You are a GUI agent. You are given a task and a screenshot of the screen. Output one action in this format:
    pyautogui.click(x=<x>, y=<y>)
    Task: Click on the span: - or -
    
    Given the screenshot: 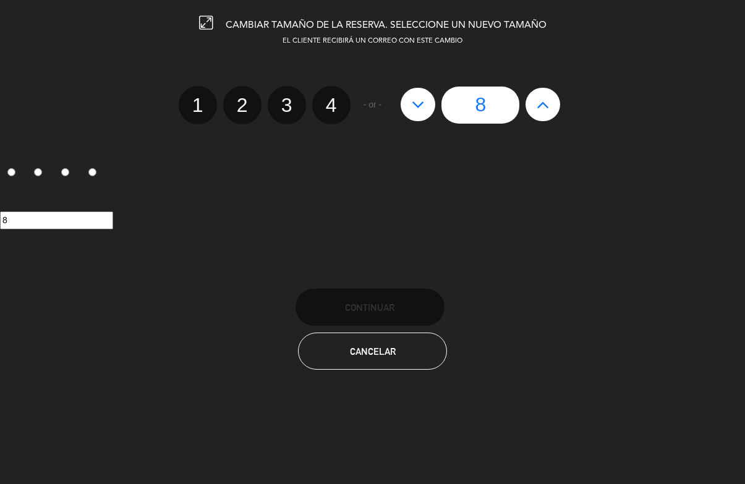 What is the action you would take?
    pyautogui.click(x=373, y=105)
    